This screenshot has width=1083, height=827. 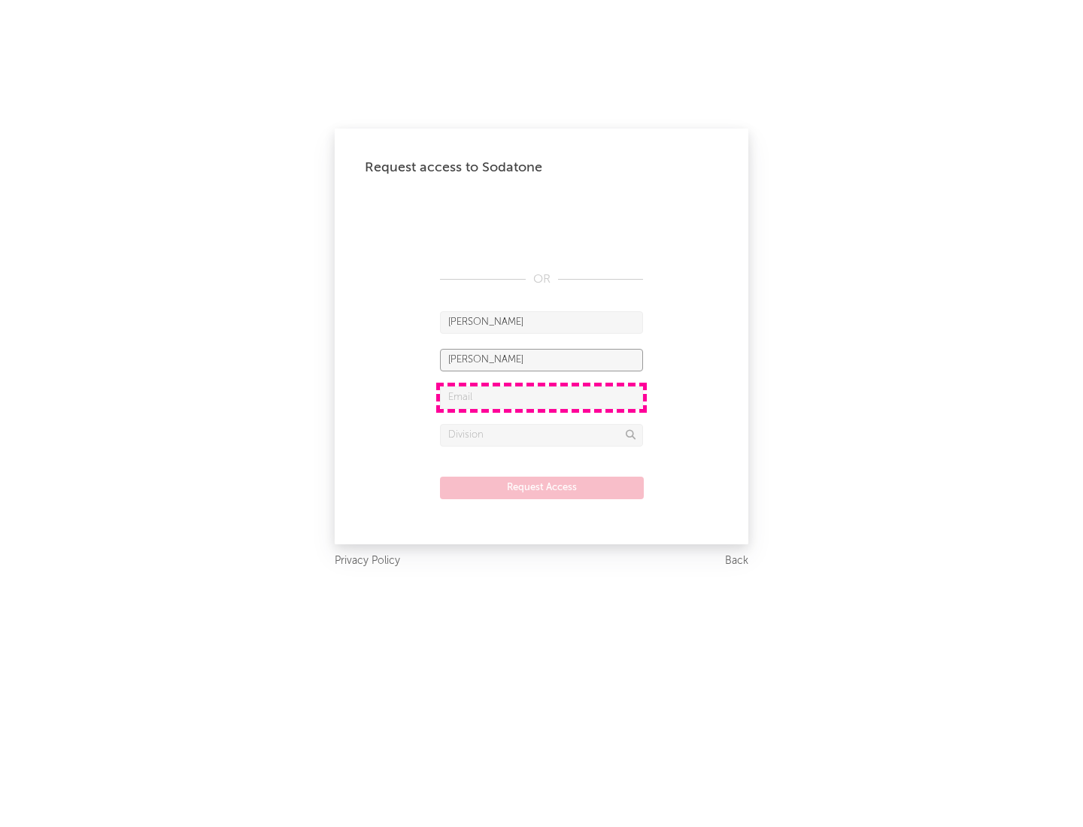 I want to click on input: Last Name, so click(x=541, y=360).